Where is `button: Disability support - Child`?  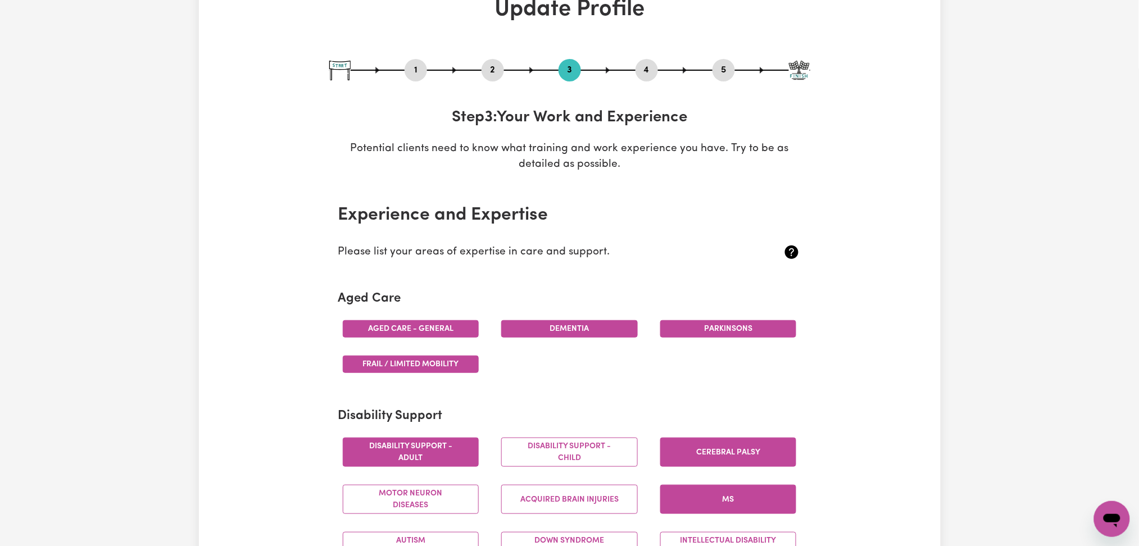
button: Disability support - Child is located at coordinates (569, 453).